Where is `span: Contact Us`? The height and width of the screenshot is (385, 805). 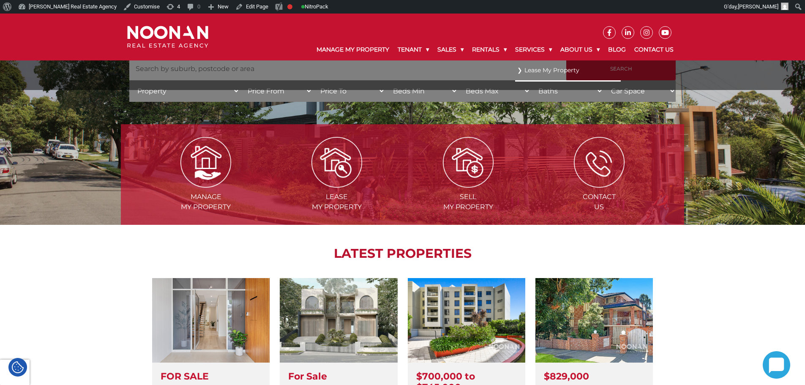 span: Contact Us is located at coordinates (599, 202).